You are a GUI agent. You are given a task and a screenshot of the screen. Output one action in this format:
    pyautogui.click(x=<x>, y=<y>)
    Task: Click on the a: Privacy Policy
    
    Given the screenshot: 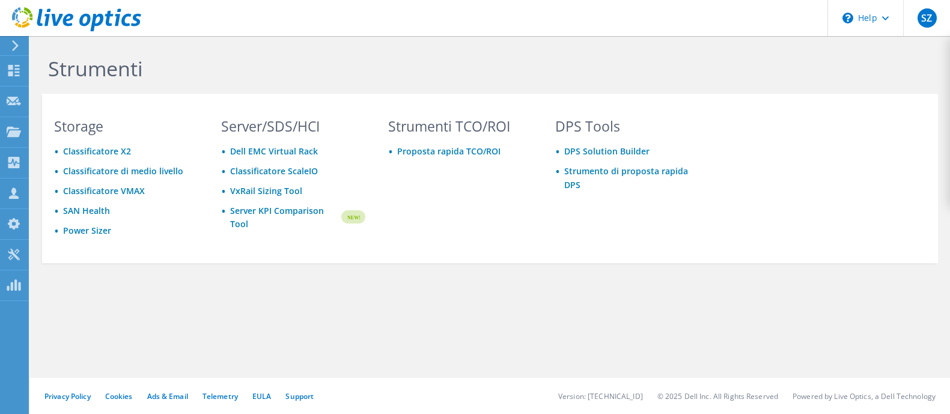 What is the action you would take?
    pyautogui.click(x=67, y=396)
    